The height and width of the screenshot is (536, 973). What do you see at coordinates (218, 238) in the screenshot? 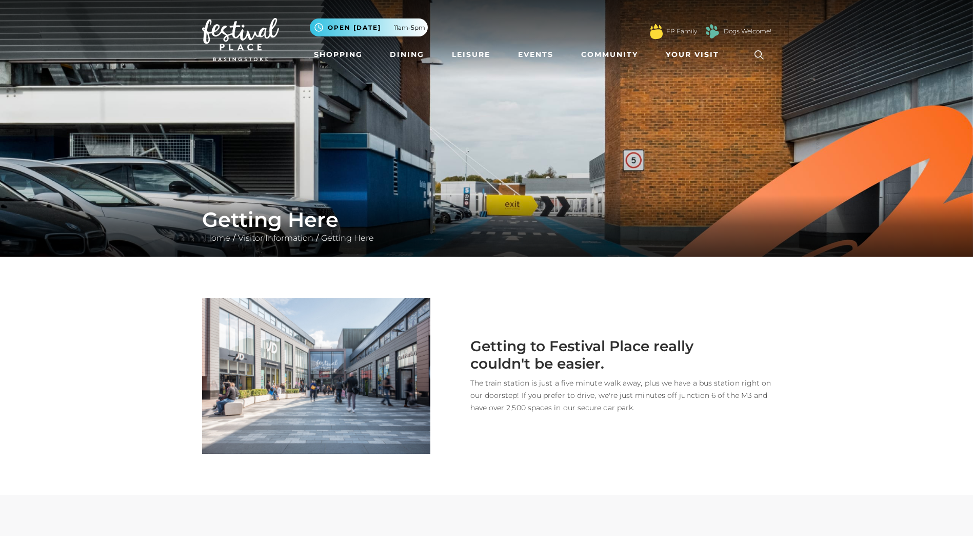
I see `a: Home` at bounding box center [218, 238].